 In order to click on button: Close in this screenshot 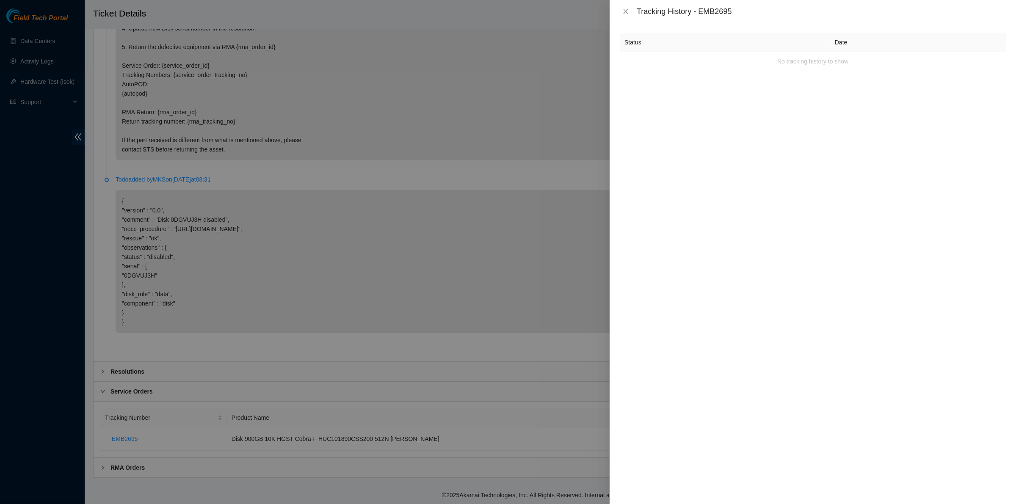, I will do `click(626, 11)`.